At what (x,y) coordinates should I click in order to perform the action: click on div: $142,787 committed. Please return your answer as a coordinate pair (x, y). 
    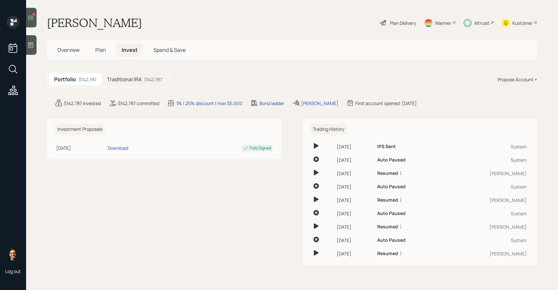
    Looking at the image, I should click on (138, 103).